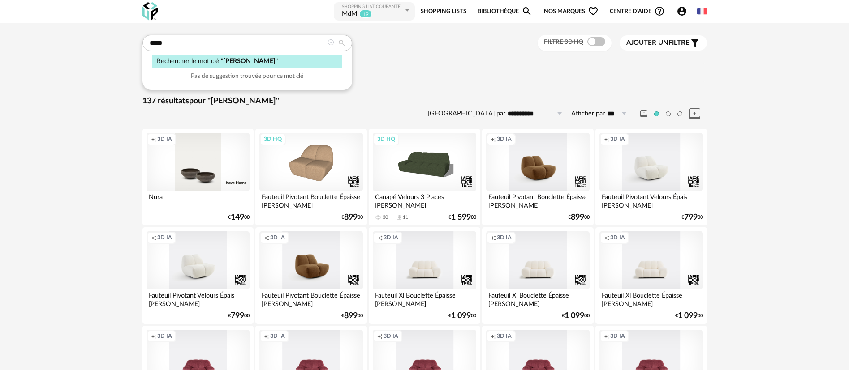 The image size is (849, 370). What do you see at coordinates (198, 200) in the screenshot?
I see `div: Nura` at bounding box center [198, 200].